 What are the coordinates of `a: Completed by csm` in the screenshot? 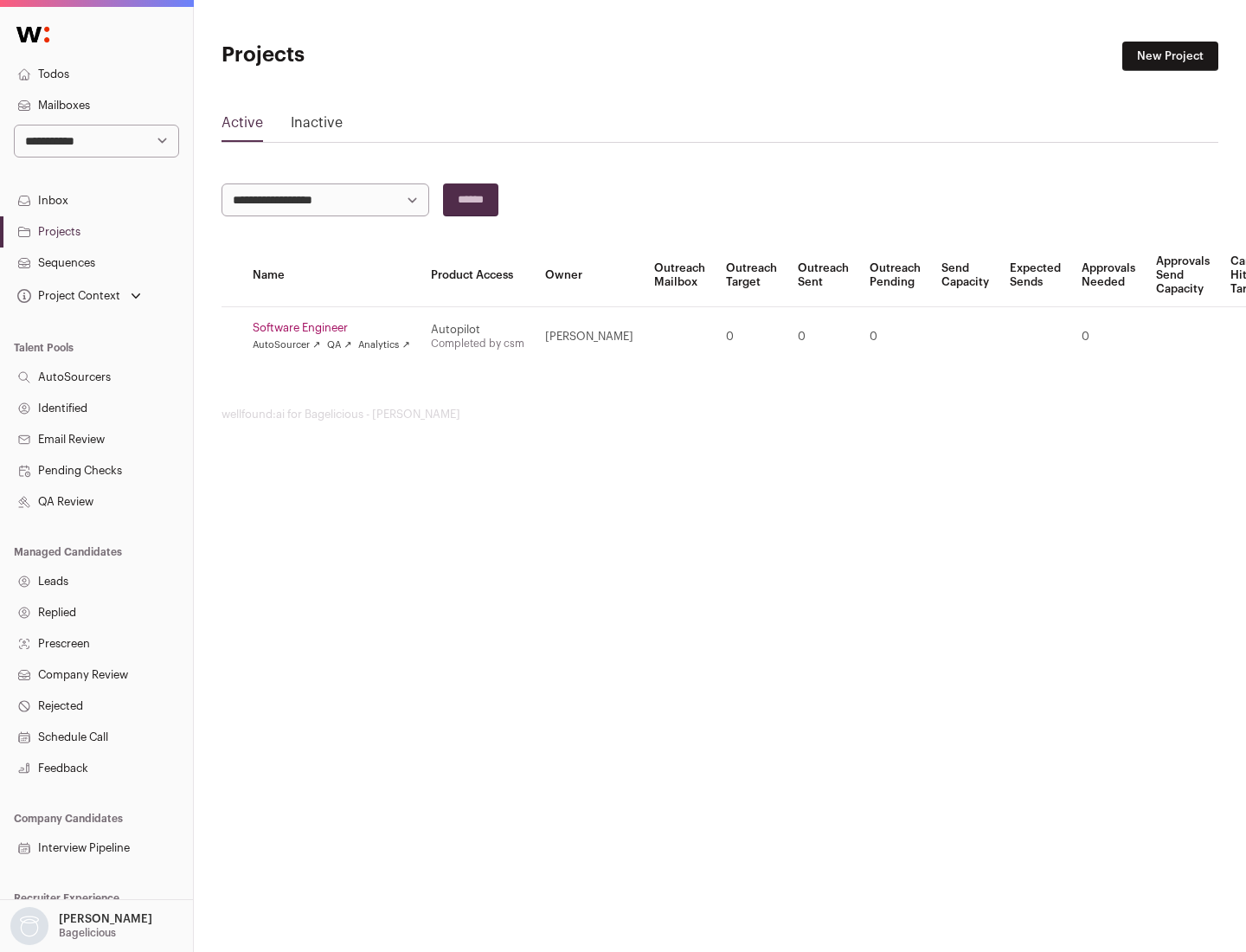 It's located at (477, 344).